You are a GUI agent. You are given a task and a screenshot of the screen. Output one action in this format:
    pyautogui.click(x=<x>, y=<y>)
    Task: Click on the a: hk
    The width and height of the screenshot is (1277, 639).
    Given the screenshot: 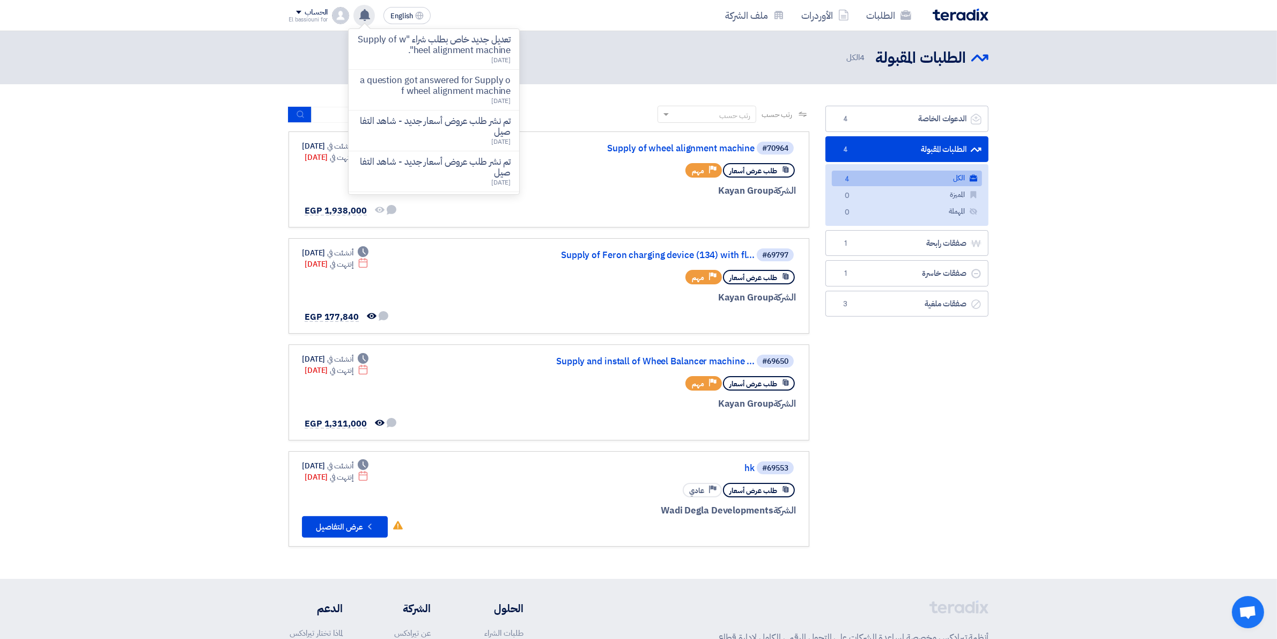 What is the action you would take?
    pyautogui.click(x=648, y=468)
    